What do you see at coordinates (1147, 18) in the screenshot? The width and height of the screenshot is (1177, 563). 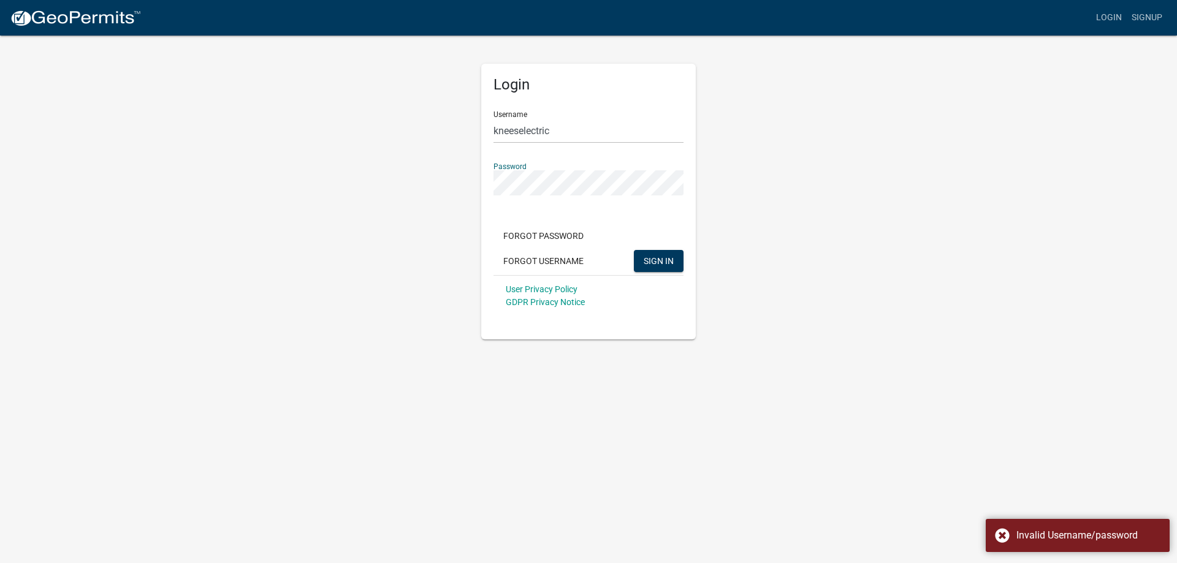 I see `a: Signup` at bounding box center [1147, 18].